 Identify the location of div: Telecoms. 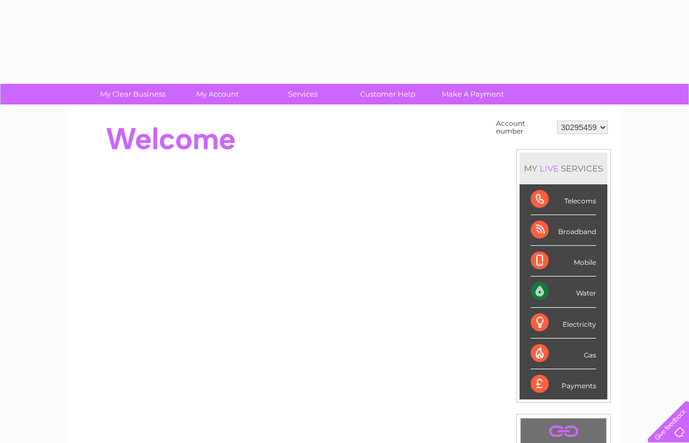
(563, 200).